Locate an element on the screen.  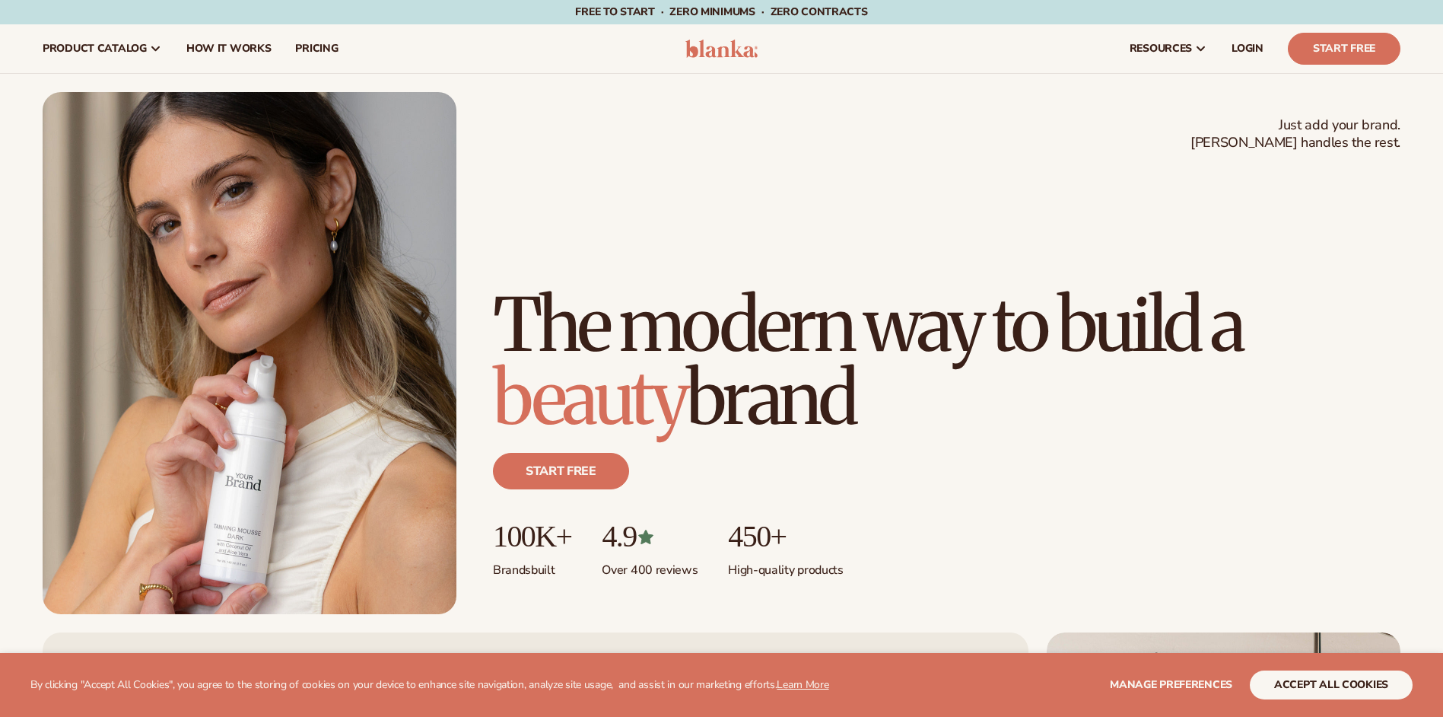
a: How It Works is located at coordinates (229, 49).